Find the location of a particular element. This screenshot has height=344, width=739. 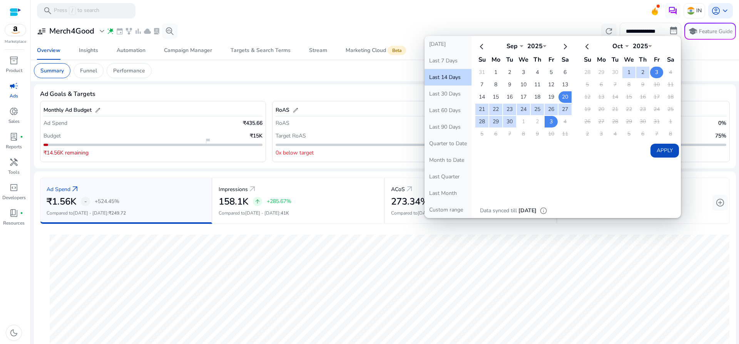

p: Performance is located at coordinates (129, 70).